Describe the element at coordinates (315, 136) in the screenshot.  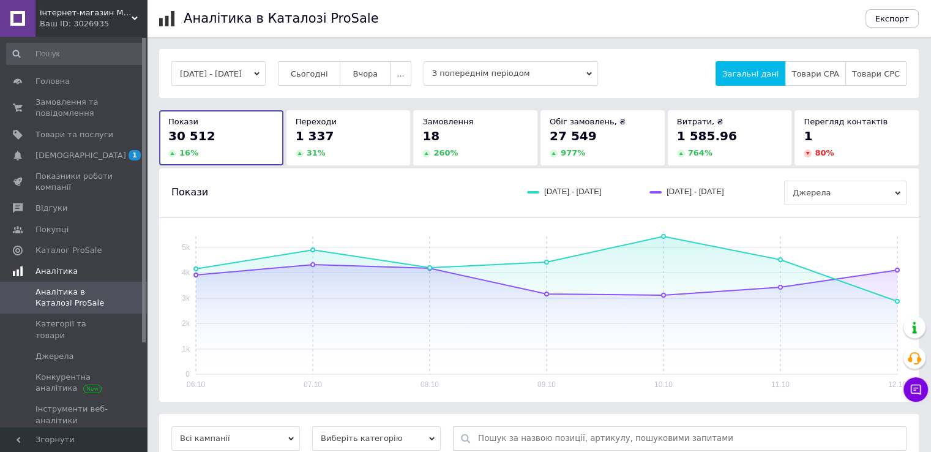
I see `span: 1 337` at that location.